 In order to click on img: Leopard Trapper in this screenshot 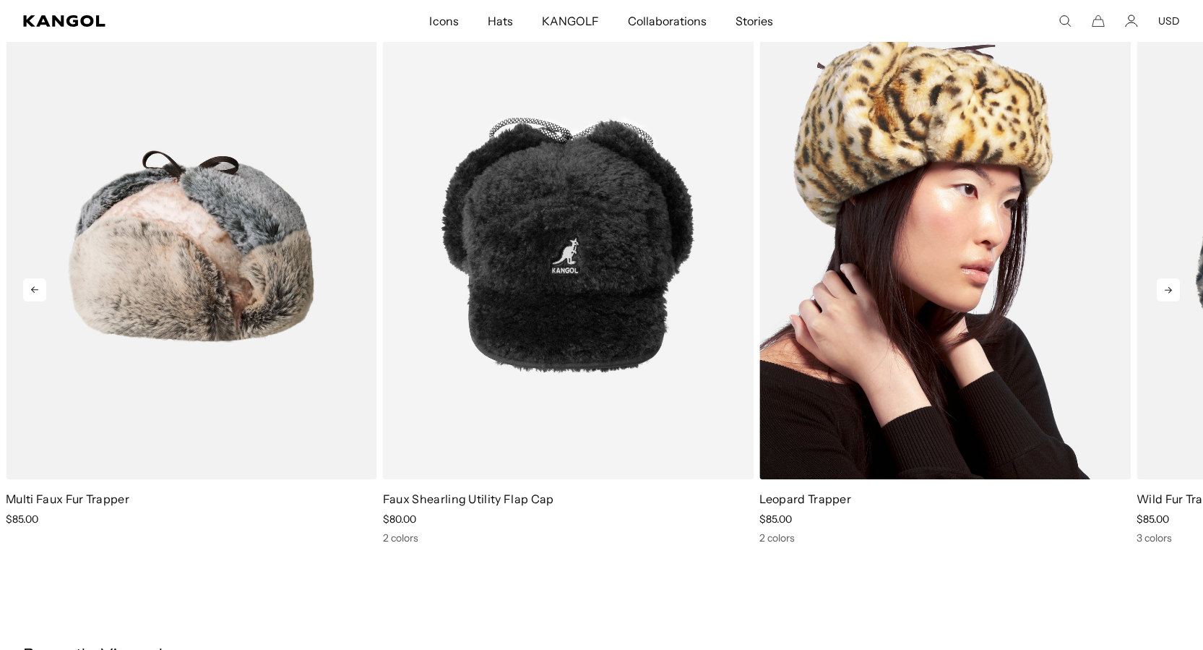, I will do `click(945, 246)`.